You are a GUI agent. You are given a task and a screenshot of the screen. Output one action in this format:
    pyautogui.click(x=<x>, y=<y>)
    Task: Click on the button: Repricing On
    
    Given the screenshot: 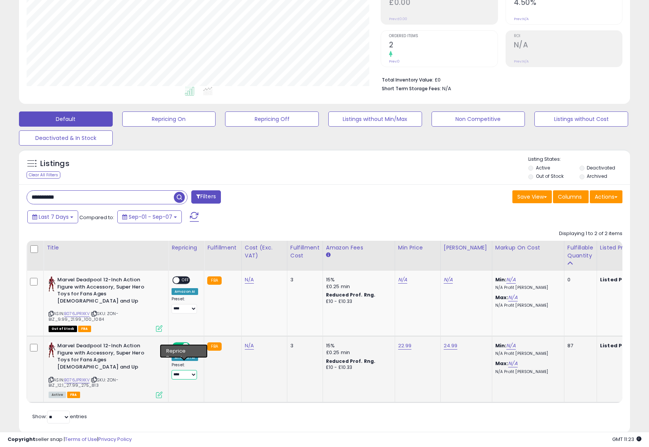 What is the action you would take?
    pyautogui.click(x=169, y=119)
    